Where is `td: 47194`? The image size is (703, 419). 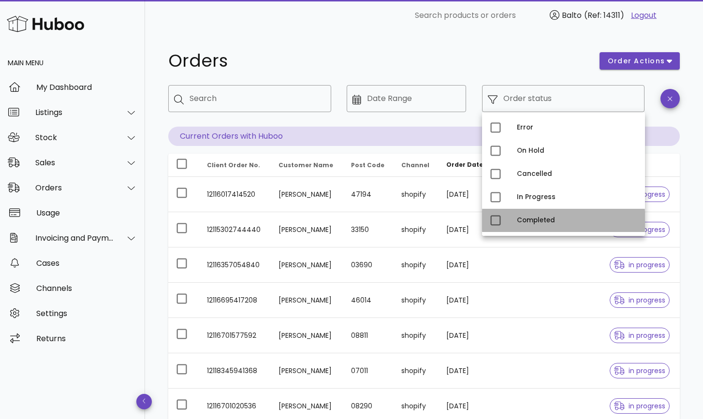
td: 47194 is located at coordinates (369, 194).